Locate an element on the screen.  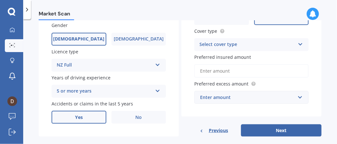
span: Years of driving experience is located at coordinates (81, 78).